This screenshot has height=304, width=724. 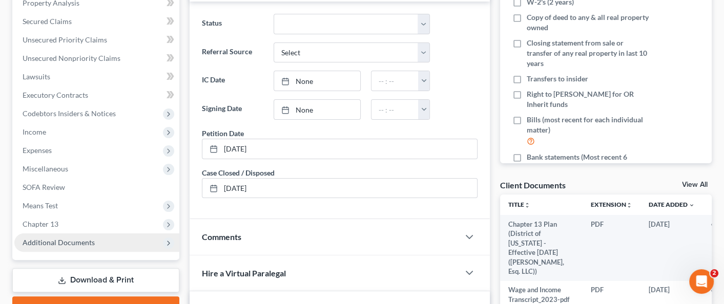 What do you see at coordinates (588, 125) in the screenshot?
I see `span: Bills (most recent for each individual matter)` at bounding box center [588, 125].